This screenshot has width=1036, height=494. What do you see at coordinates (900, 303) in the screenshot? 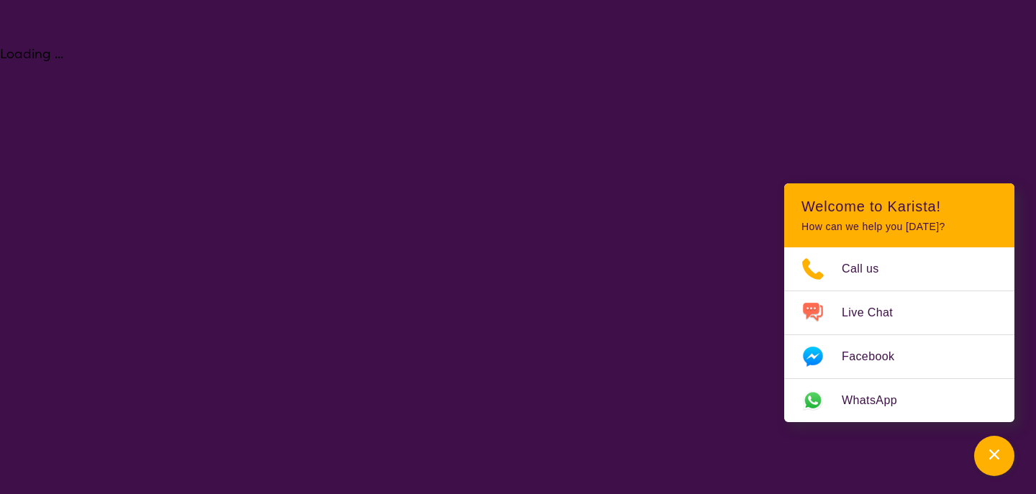
I see `div: Channel Menu` at bounding box center [900, 303].